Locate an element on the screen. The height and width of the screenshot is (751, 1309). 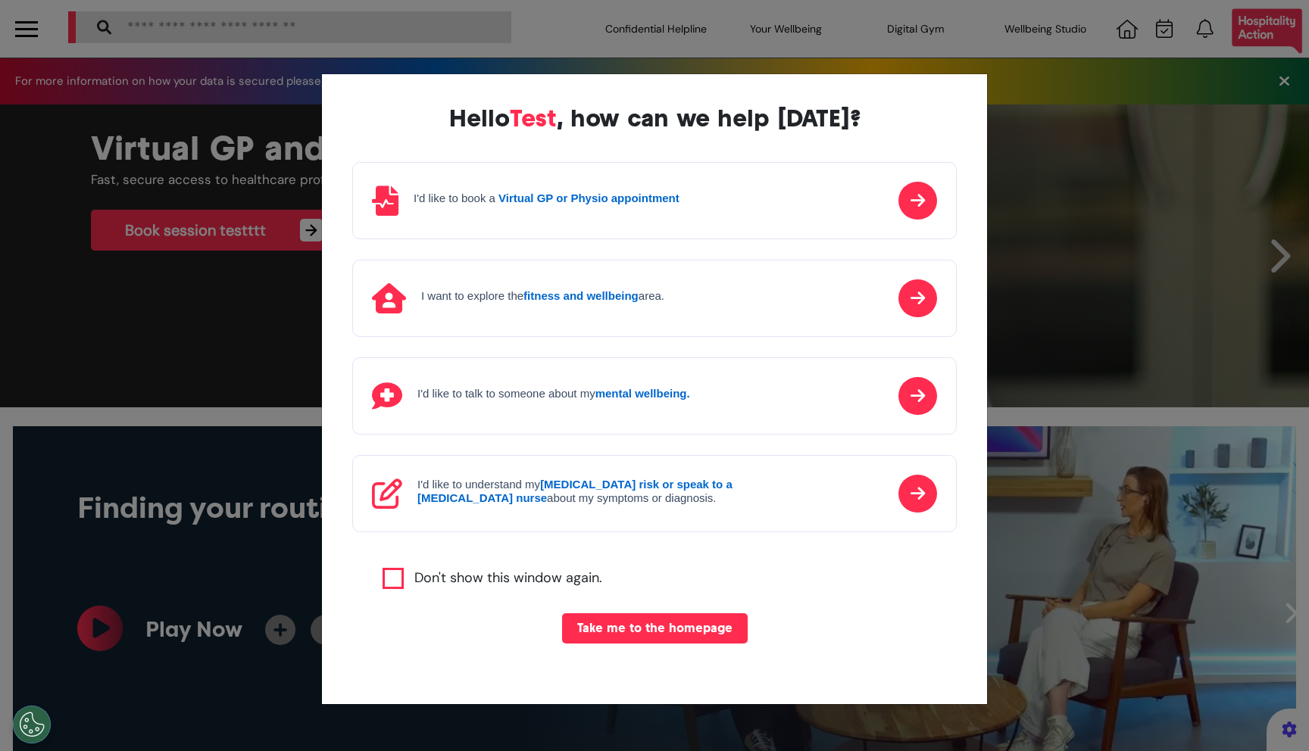
h4: I want to explore the area. is located at coordinates (542, 296).